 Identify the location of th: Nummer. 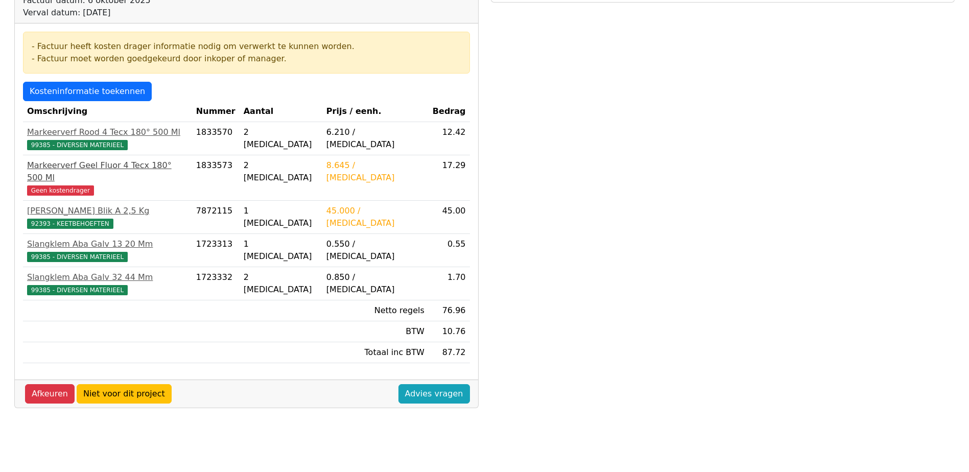
(216, 111).